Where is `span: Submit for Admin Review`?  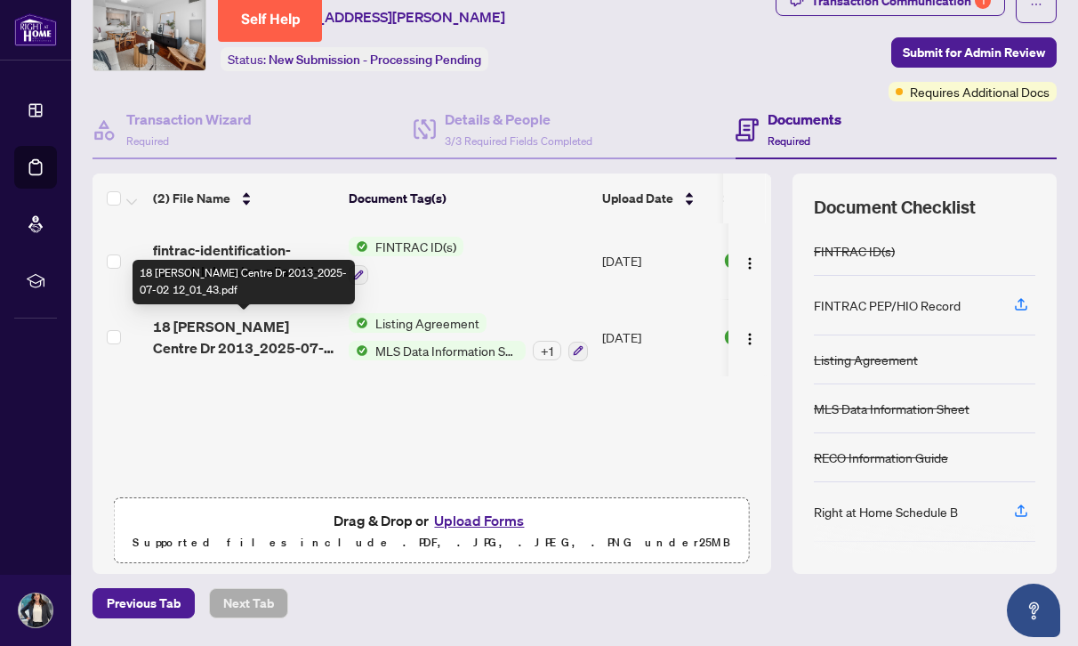
span: Submit for Admin Review is located at coordinates (974, 52).